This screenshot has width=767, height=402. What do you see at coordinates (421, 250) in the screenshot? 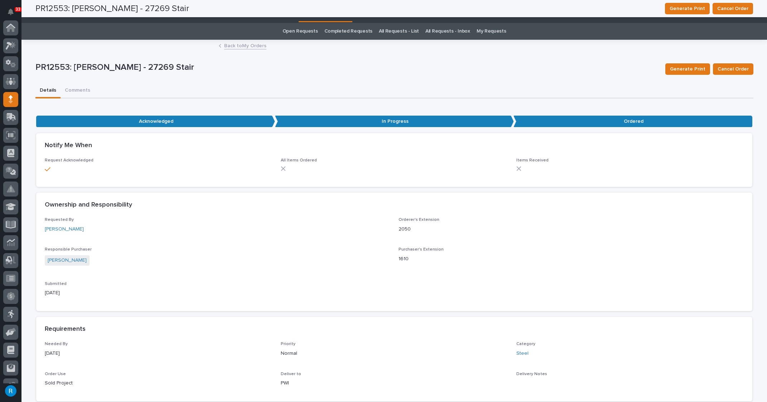
I see `span: Purchaser's Extension` at bounding box center [421, 250].